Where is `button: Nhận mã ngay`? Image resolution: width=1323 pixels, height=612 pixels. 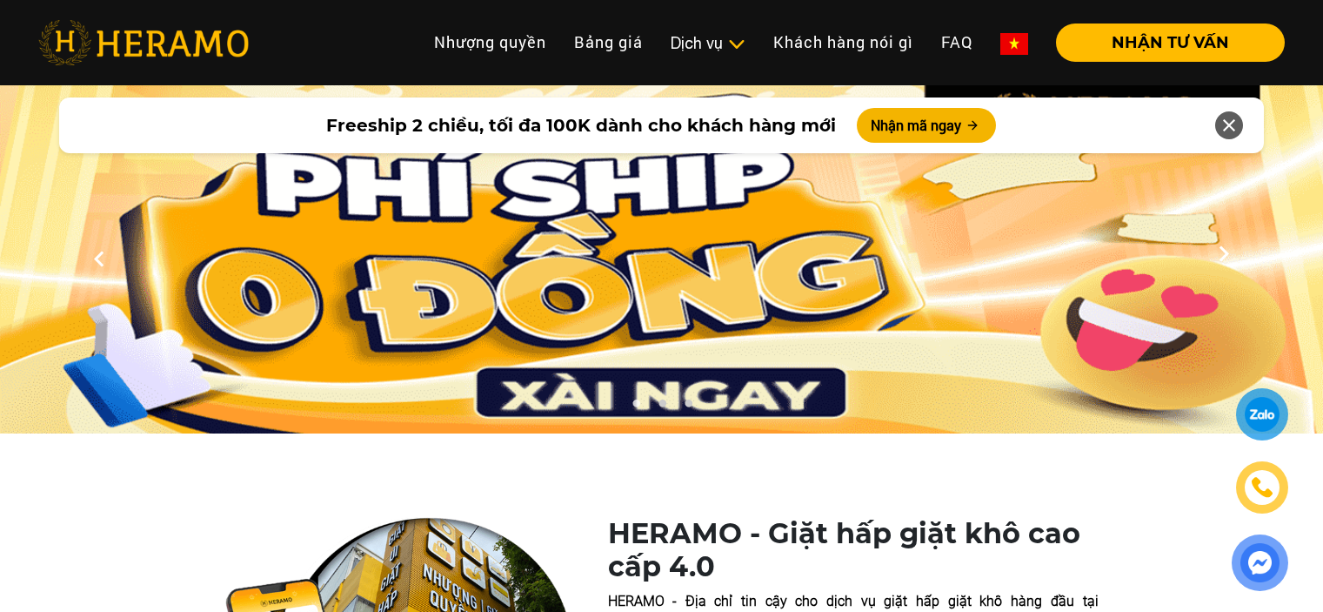
button: Nhận mã ngay is located at coordinates (926, 125).